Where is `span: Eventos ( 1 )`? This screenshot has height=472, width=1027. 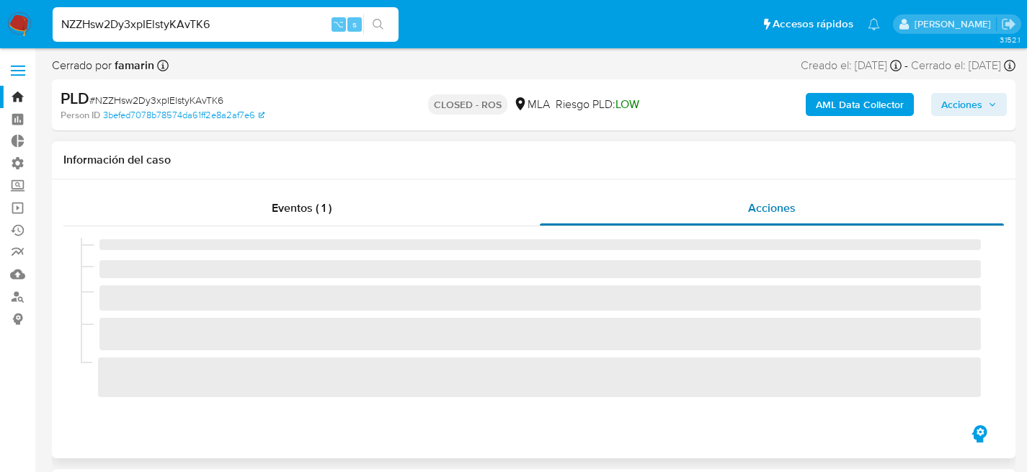 span: Eventos ( 1 ) is located at coordinates (301, 208).